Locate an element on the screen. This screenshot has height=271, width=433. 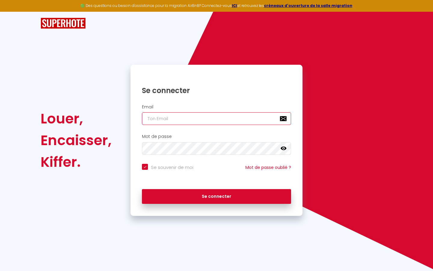
input: Ton Email is located at coordinates (217, 119).